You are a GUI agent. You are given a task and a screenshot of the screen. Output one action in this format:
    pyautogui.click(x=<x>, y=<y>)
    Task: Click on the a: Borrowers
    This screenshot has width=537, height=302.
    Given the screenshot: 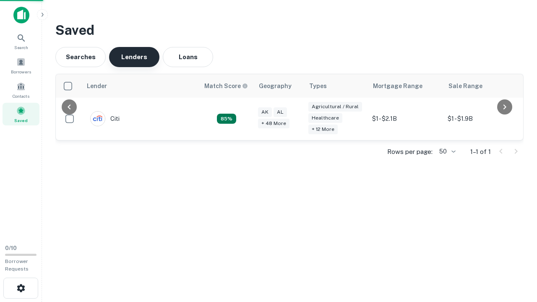 What is the action you would take?
    pyautogui.click(x=21, y=65)
    